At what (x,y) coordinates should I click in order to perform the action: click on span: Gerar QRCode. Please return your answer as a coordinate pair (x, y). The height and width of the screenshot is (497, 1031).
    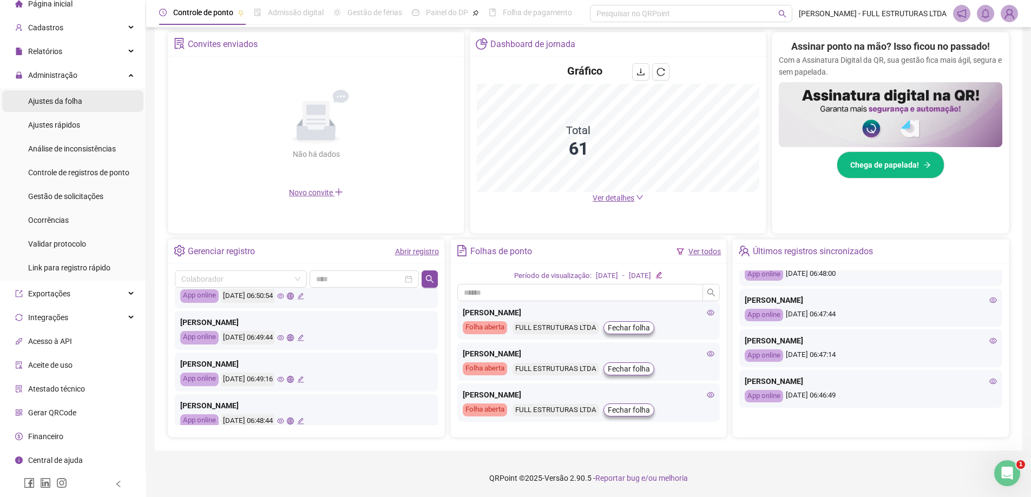
    Looking at the image, I should click on (52, 413).